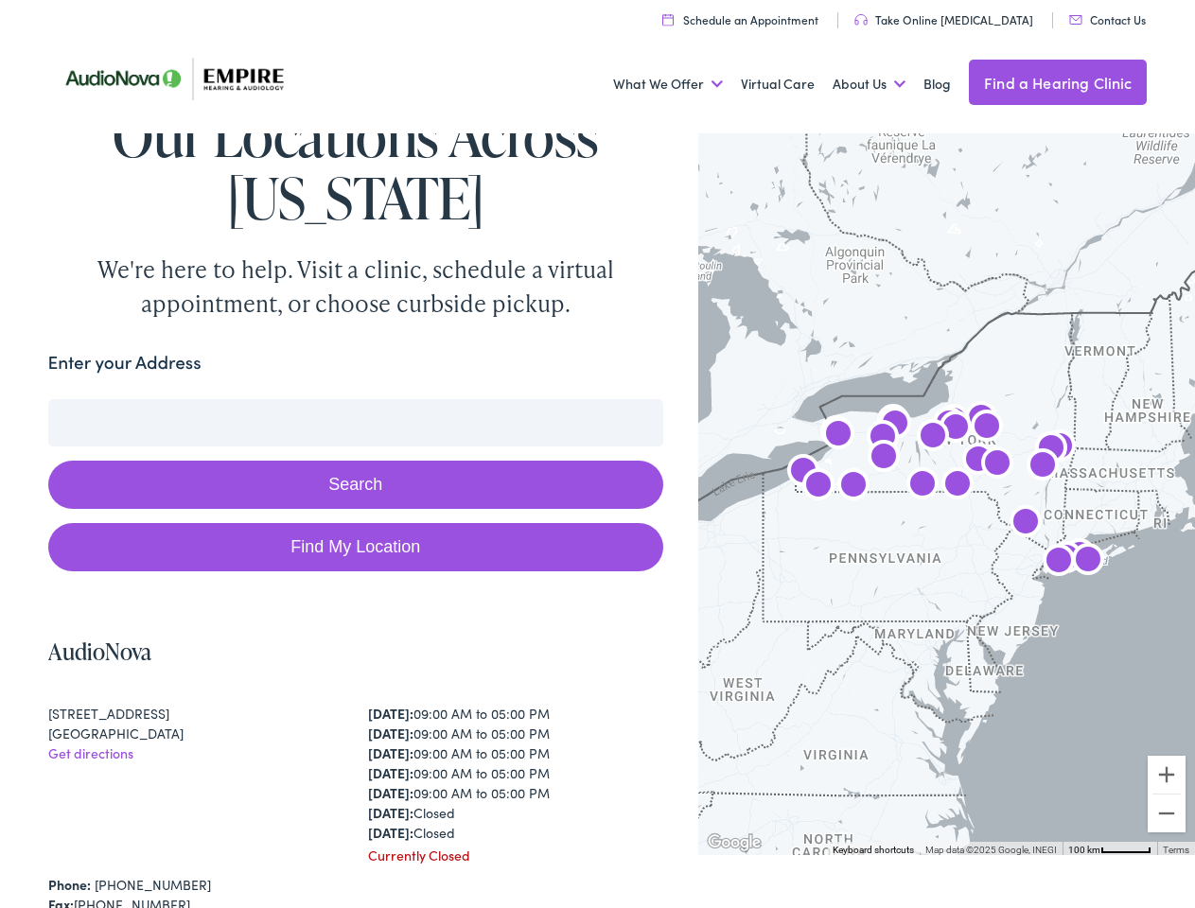 The height and width of the screenshot is (908, 1195). Describe the element at coordinates (734, 843) in the screenshot. I see `a: Open this area in Google Maps (opens a new window)` at that location.